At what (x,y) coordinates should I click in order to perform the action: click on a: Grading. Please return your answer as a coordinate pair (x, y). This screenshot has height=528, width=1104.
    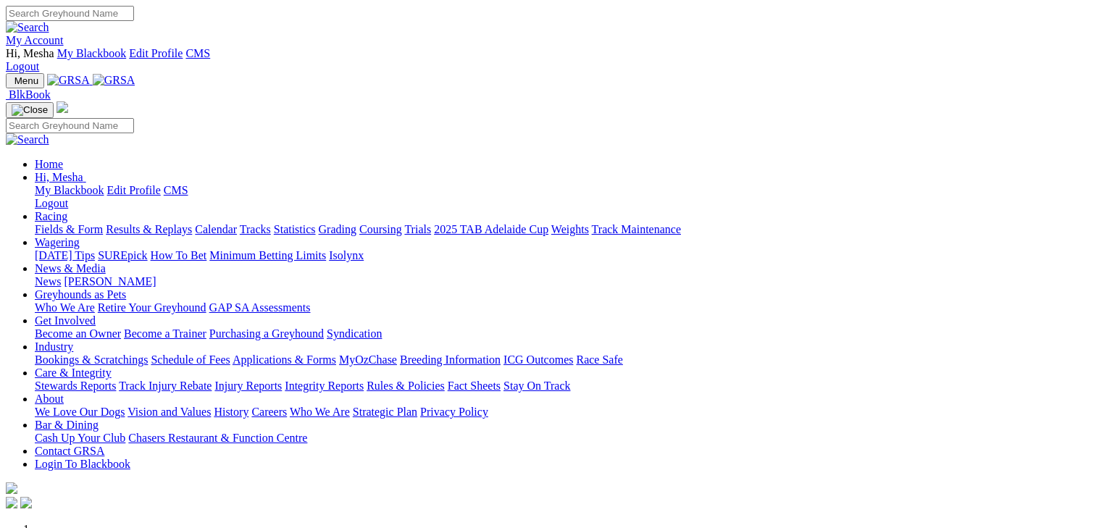
    Looking at the image, I should click on (337, 229).